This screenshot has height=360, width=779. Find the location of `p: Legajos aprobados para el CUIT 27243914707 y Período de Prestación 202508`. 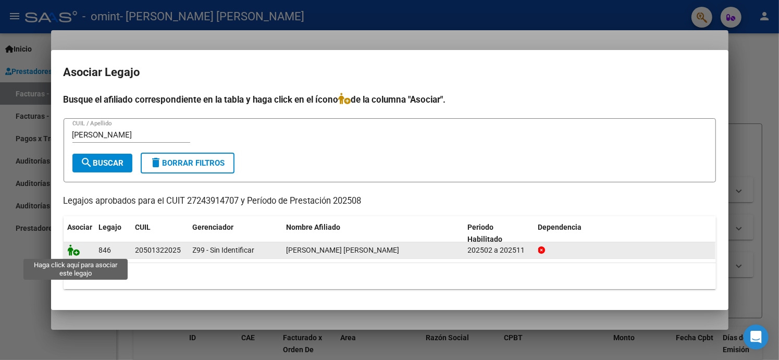

p: Legajos aprobados para el CUIT 27243914707 y Período de Prestación 202508 is located at coordinates (390, 201).